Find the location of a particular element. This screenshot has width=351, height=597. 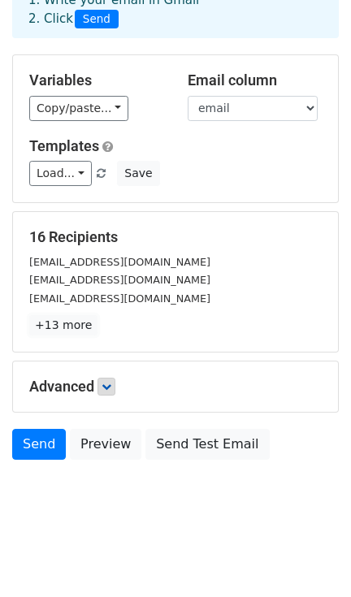

a: Copy/paste... is located at coordinates (79, 108).